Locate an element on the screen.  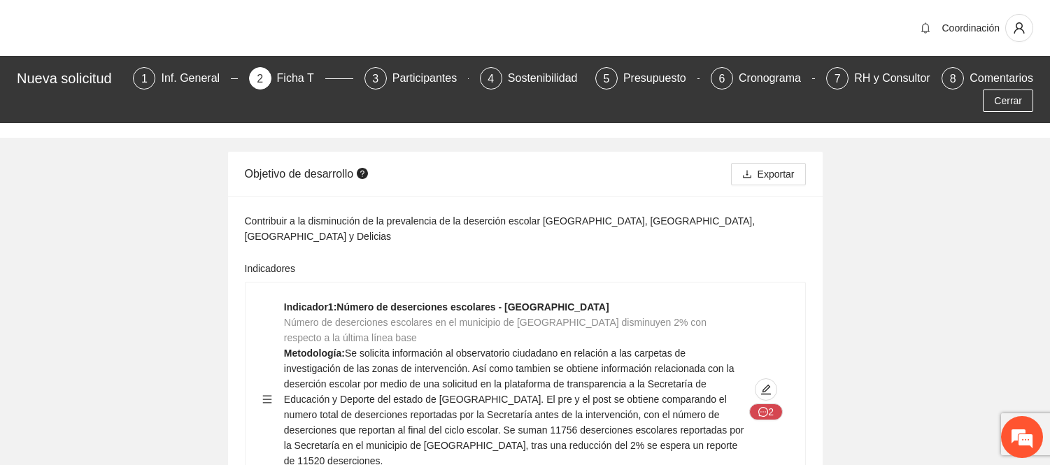
div: Nueva solicitud is located at coordinates (71, 78).